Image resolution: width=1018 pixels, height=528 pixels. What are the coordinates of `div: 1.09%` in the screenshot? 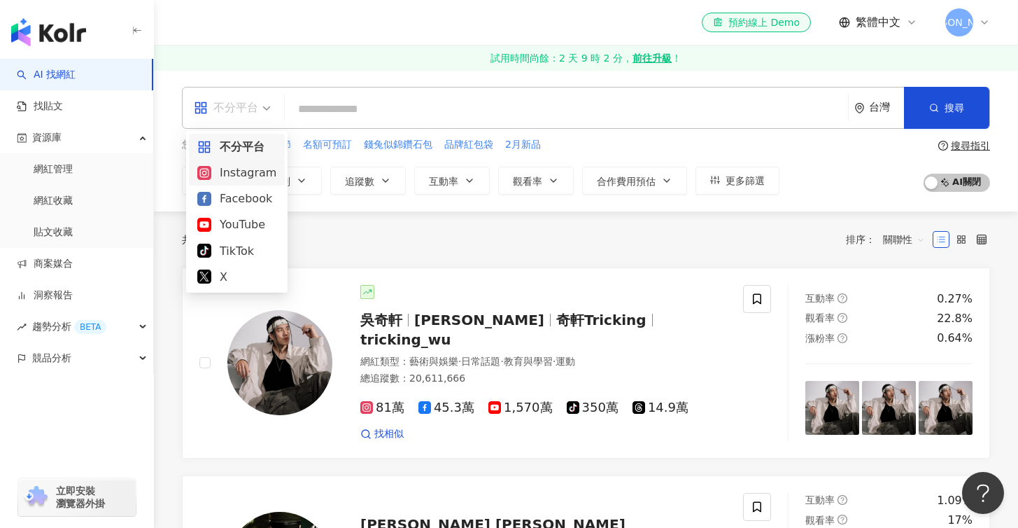 It's located at (955, 500).